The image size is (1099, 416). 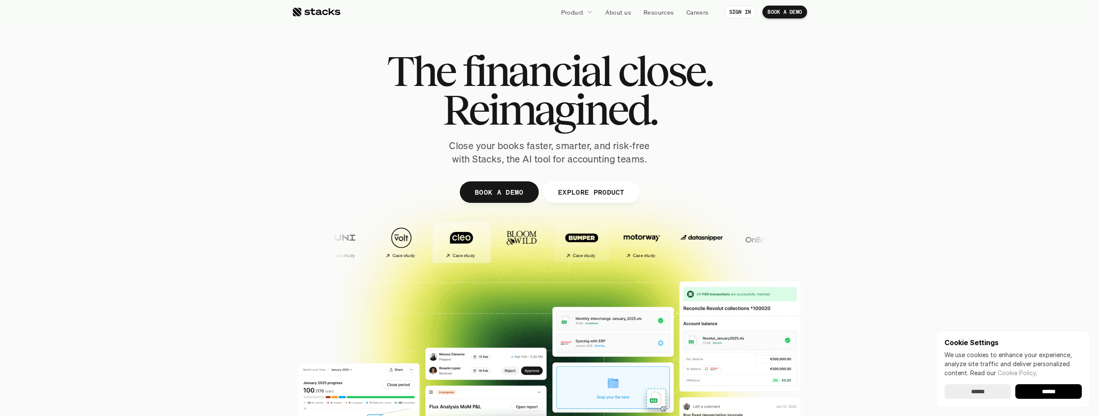 What do you see at coordinates (659, 12) in the screenshot?
I see `a: Resources` at bounding box center [659, 12].